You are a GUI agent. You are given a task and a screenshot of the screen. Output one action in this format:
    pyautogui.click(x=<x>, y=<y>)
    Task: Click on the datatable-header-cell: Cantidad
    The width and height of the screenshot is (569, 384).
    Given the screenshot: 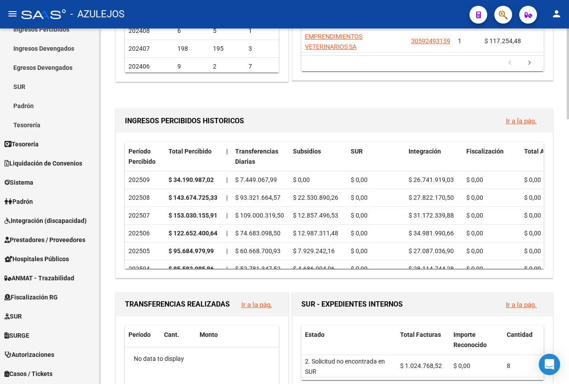 What is the action you would take?
    pyautogui.click(x=523, y=340)
    